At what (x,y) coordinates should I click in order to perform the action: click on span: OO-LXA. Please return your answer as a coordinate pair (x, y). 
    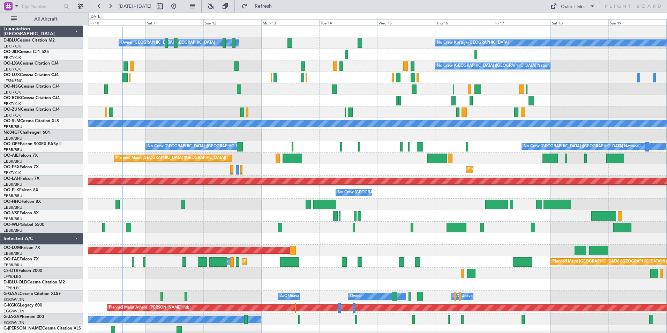
    Looking at the image, I should click on (12, 63).